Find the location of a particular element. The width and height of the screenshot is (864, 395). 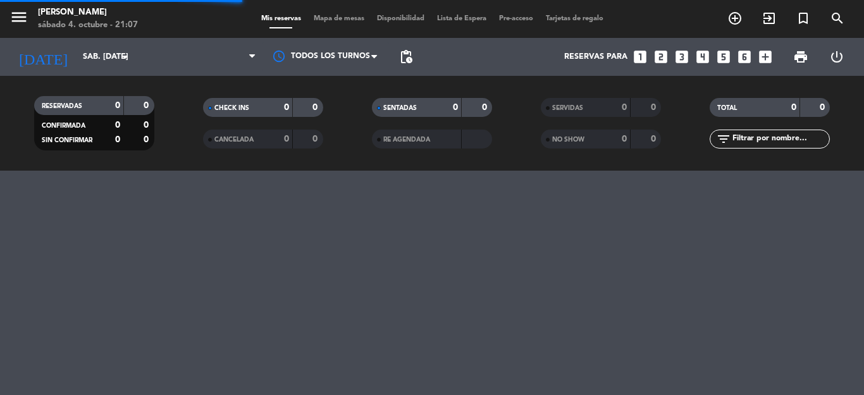

span: Mis reservas is located at coordinates (281, 18).